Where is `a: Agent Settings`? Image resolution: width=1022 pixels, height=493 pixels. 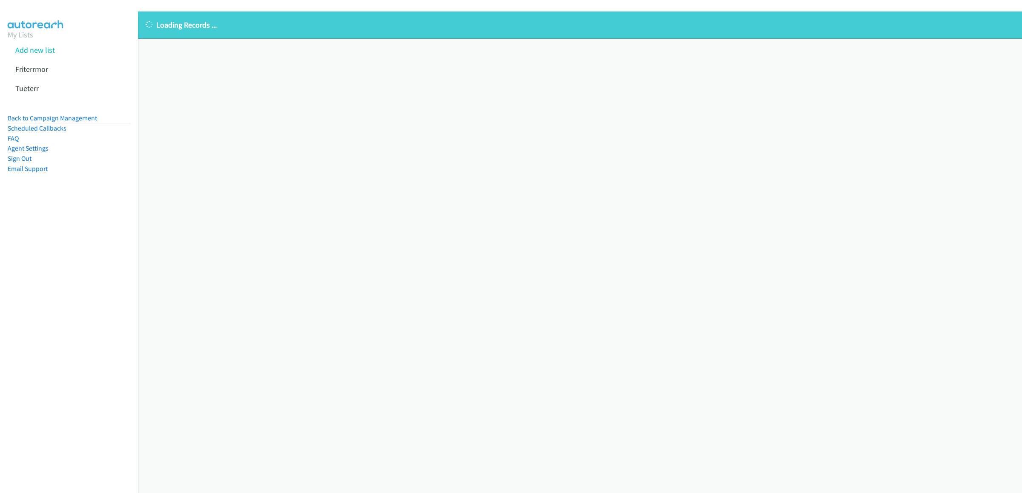
a: Agent Settings is located at coordinates (28, 148).